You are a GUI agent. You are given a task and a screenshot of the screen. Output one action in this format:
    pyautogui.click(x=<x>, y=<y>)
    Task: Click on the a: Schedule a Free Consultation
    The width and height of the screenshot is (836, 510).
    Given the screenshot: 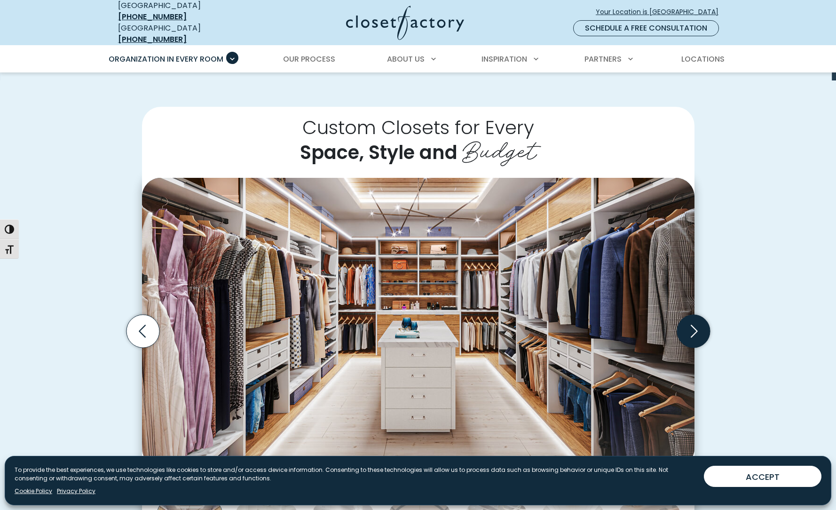 What is the action you would take?
    pyautogui.click(x=646, y=28)
    